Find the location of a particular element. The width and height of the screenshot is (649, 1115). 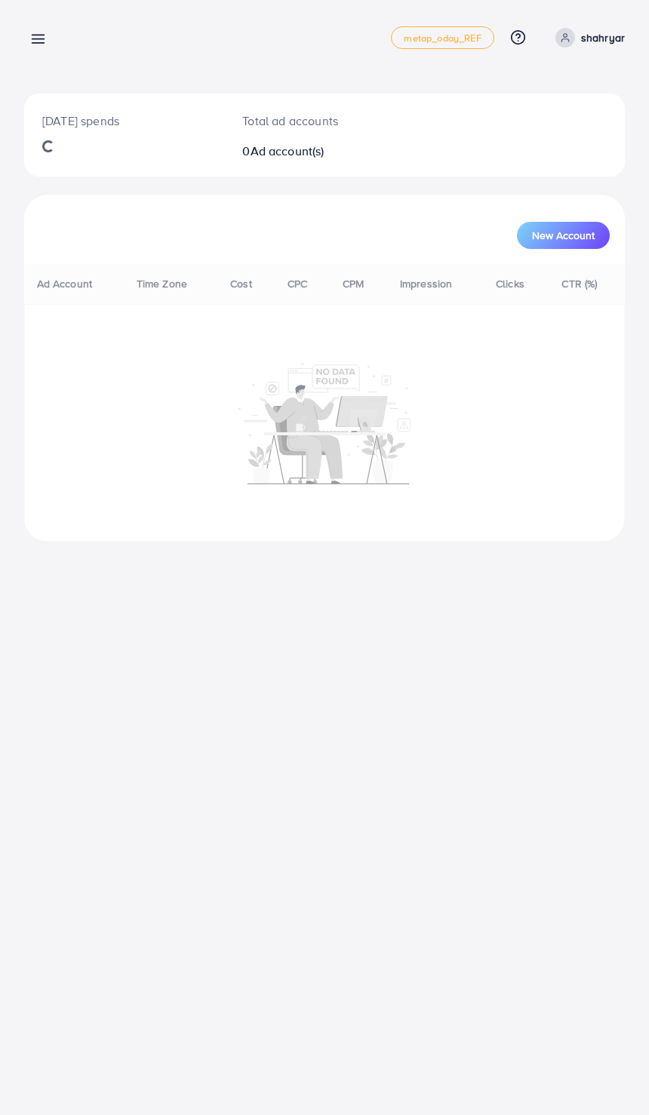

span: Ad account(s) is located at coordinates (287, 151).